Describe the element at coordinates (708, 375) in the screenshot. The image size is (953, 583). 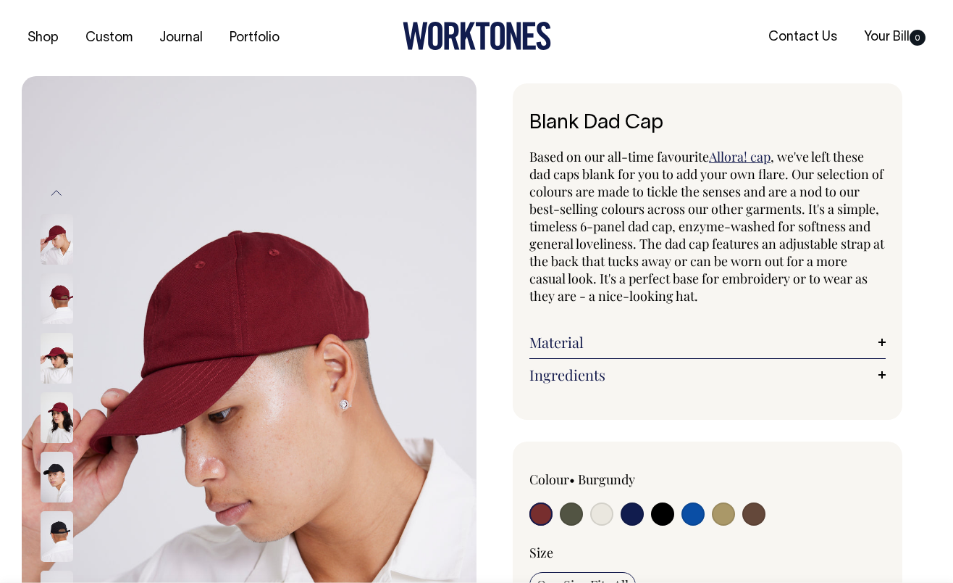
I see `a: Ingredients` at that location.